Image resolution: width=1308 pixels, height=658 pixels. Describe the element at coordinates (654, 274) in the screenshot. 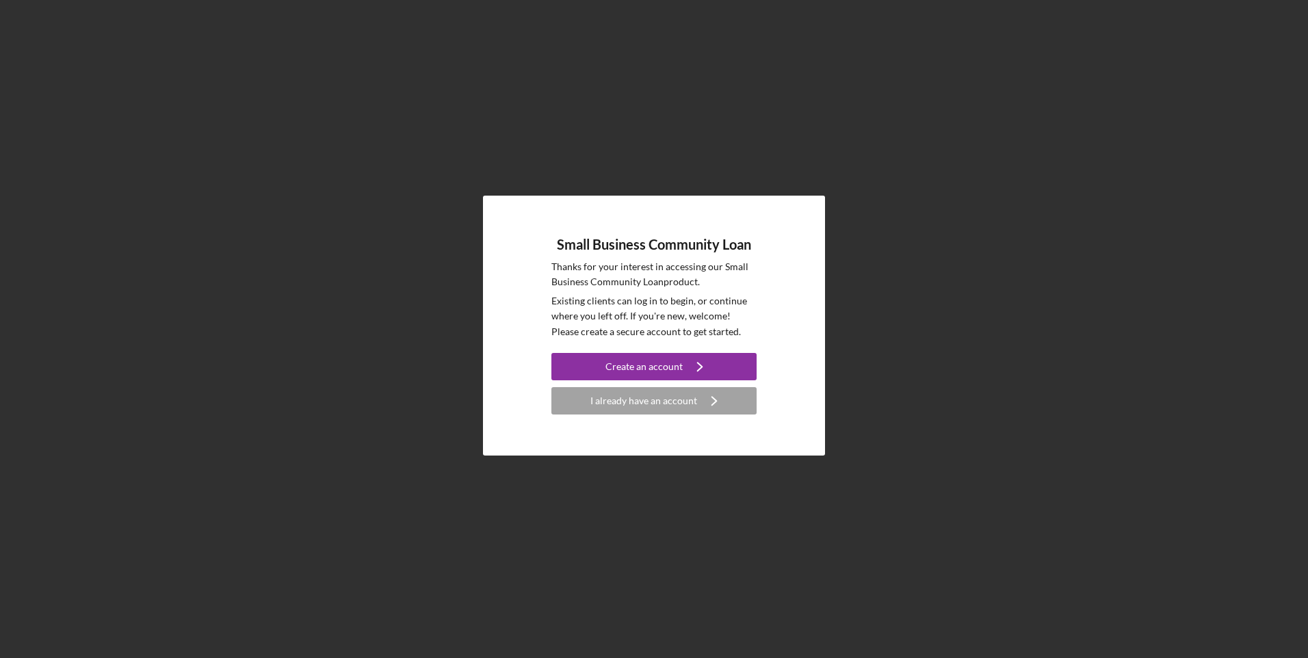

I see `p: Thanks for your interest in accessing our Small Business Community Loan product.` at that location.